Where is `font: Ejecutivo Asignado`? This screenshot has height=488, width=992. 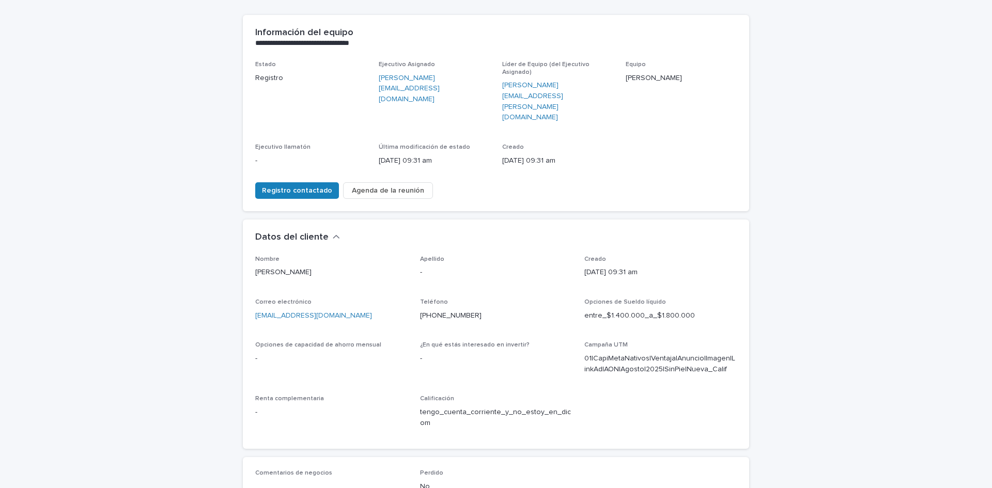 font: Ejecutivo Asignado is located at coordinates (407, 65).